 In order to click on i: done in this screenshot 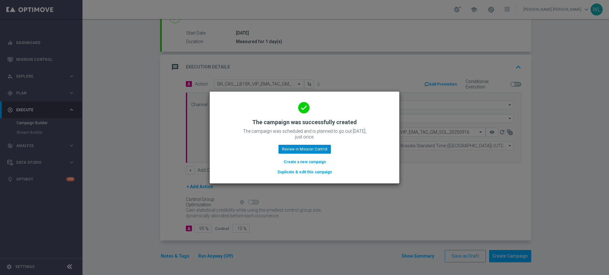, I will do `click(304, 108)`.